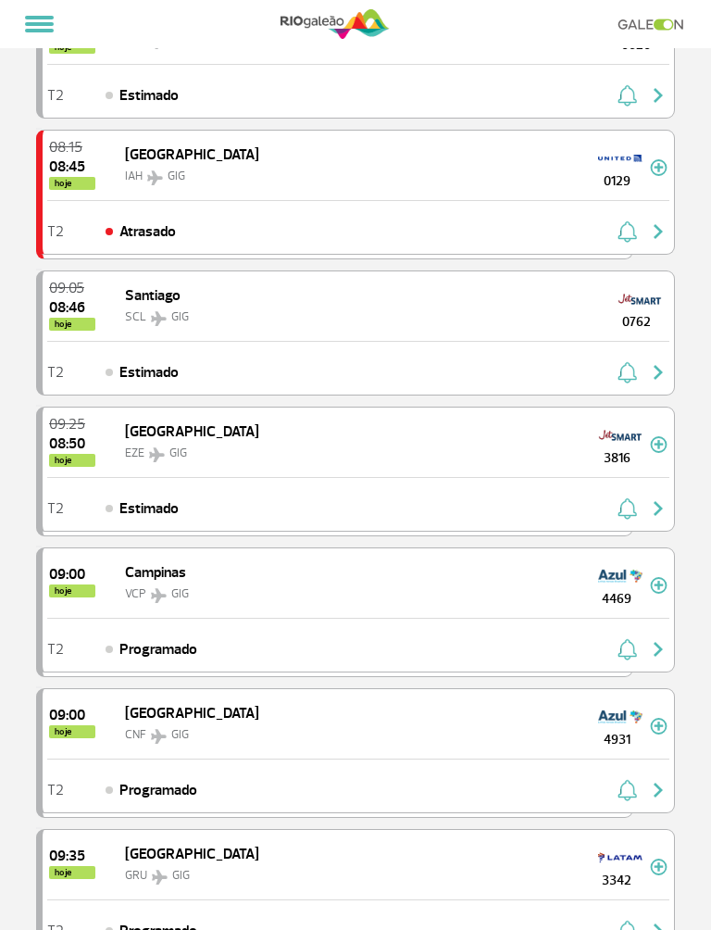 The height and width of the screenshot is (930, 711). Describe the element at coordinates (617, 598) in the screenshot. I see `span: 4469` at that location.